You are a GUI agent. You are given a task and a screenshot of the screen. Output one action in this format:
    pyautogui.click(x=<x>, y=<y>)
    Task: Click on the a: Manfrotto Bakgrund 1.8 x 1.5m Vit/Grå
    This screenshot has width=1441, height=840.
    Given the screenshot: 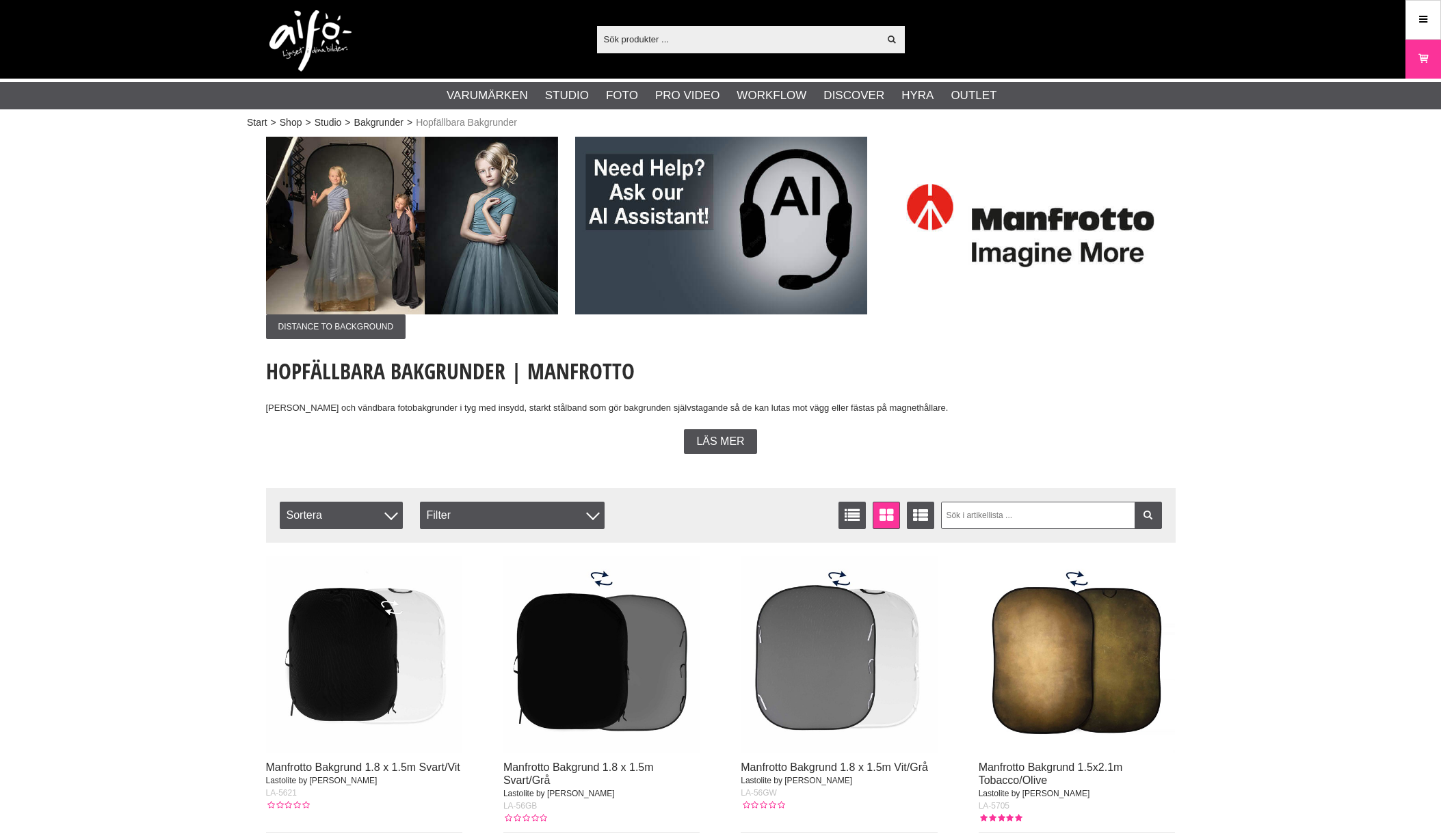 What is the action you would take?
    pyautogui.click(x=834, y=767)
    